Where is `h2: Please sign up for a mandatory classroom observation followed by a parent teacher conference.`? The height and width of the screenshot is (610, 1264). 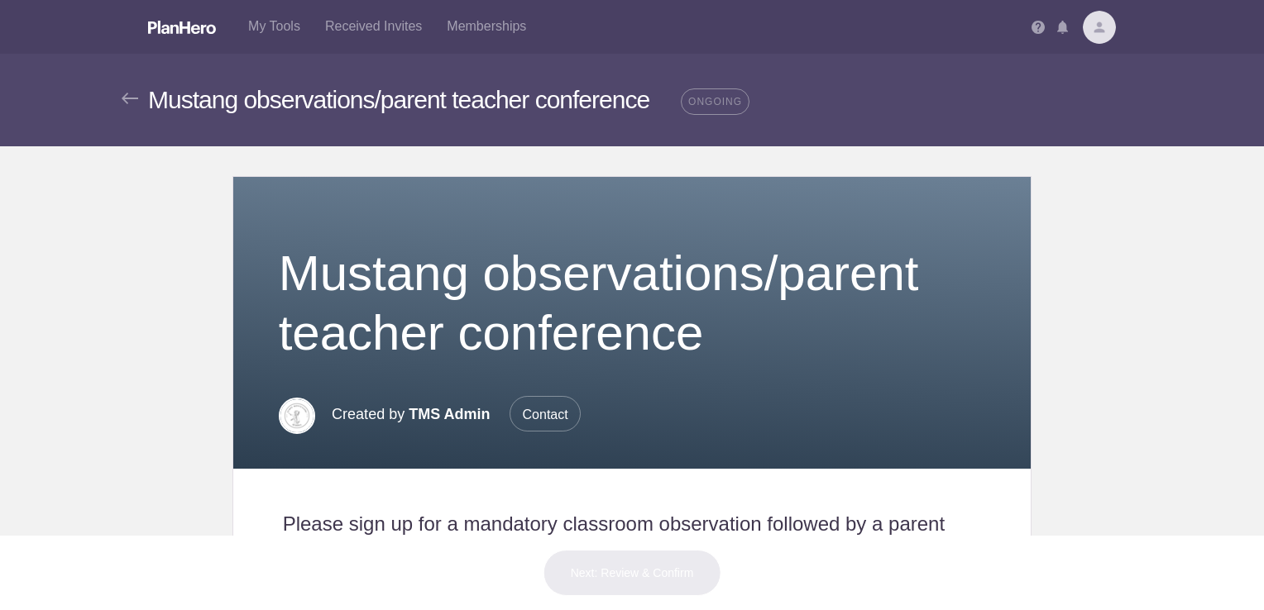
h2: Please sign up for a mandatory classroom observation followed by a parent teacher conference. is located at coordinates (632, 537).